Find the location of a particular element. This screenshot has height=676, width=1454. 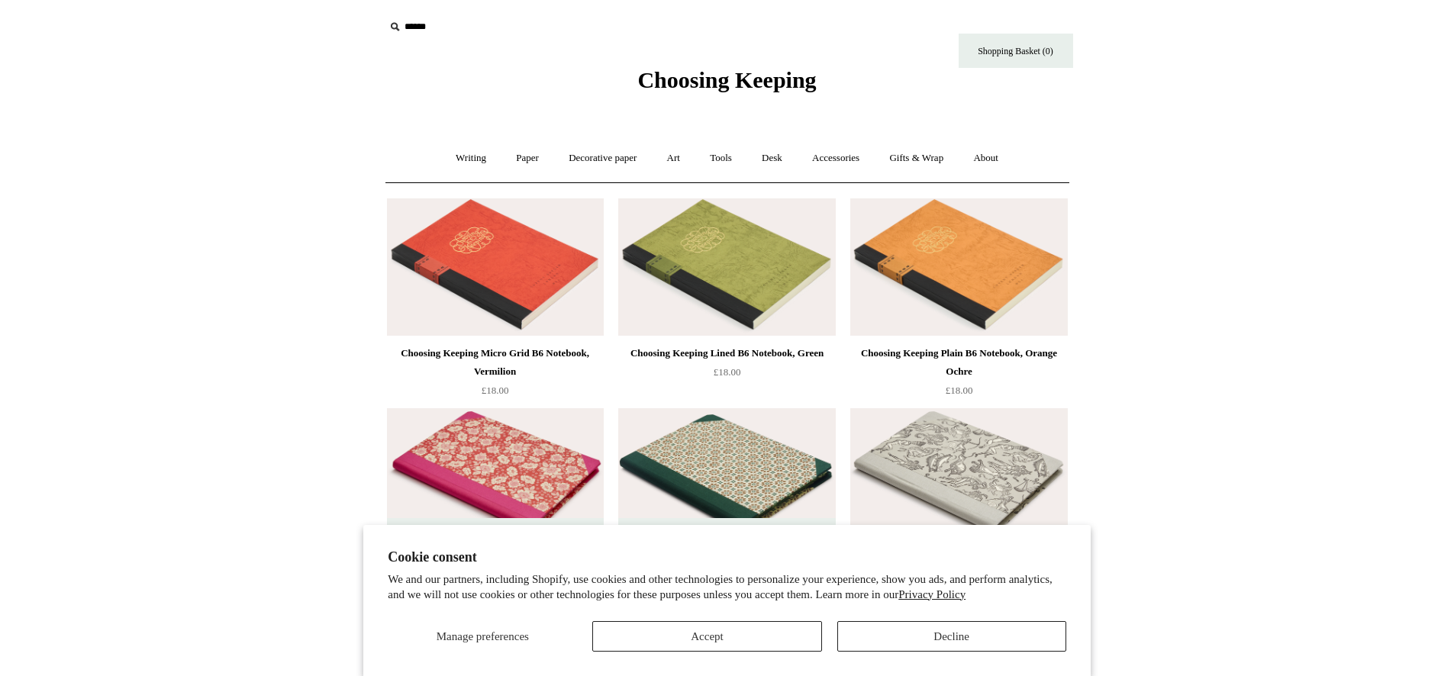

a: Decorative paper is located at coordinates (602, 158).